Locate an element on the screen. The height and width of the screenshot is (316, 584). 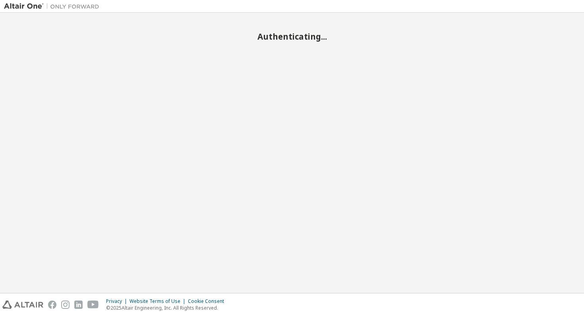
img: youtube.svg is located at coordinates (93, 305).